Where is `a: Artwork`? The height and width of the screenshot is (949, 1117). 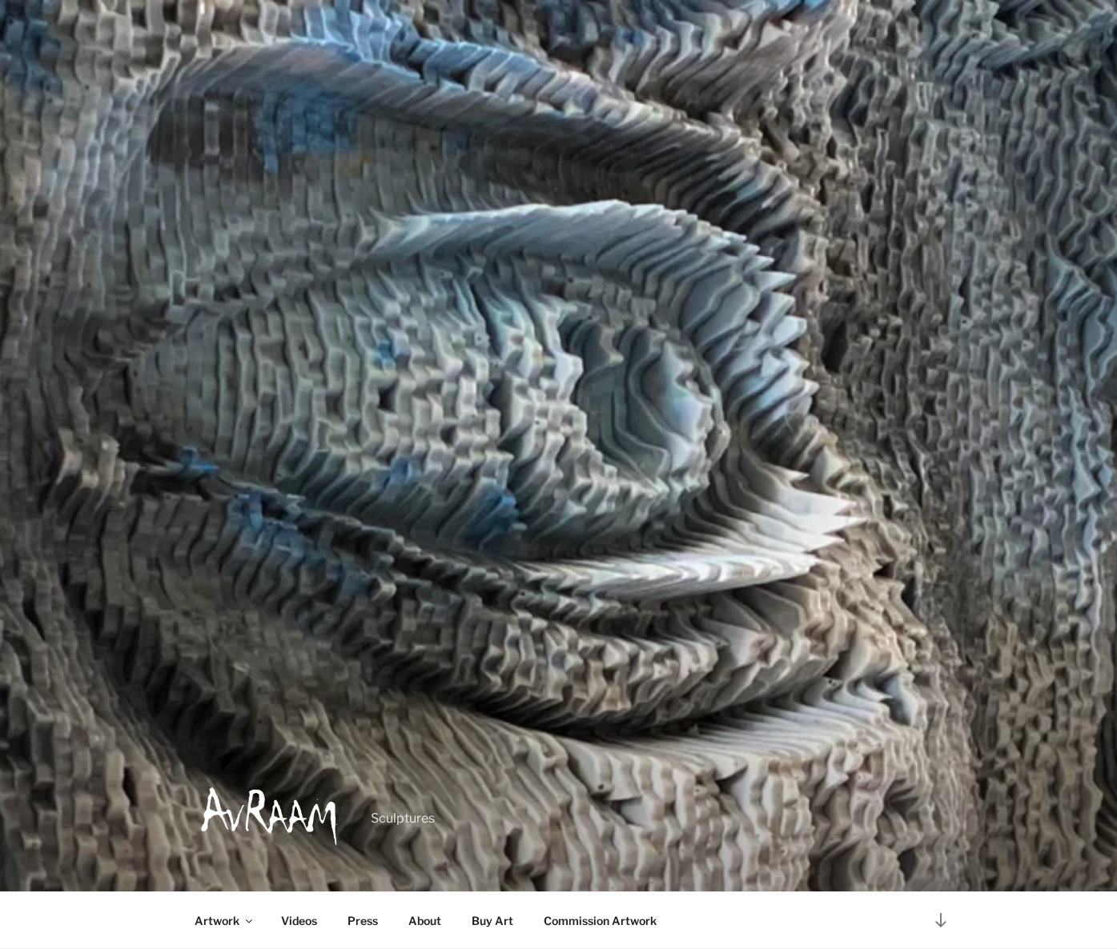
a: Artwork is located at coordinates (223, 921).